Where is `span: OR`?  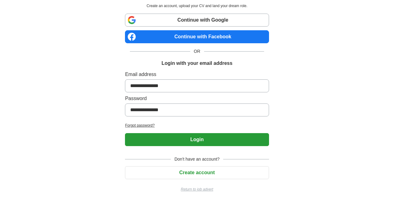
span: OR is located at coordinates (197, 51).